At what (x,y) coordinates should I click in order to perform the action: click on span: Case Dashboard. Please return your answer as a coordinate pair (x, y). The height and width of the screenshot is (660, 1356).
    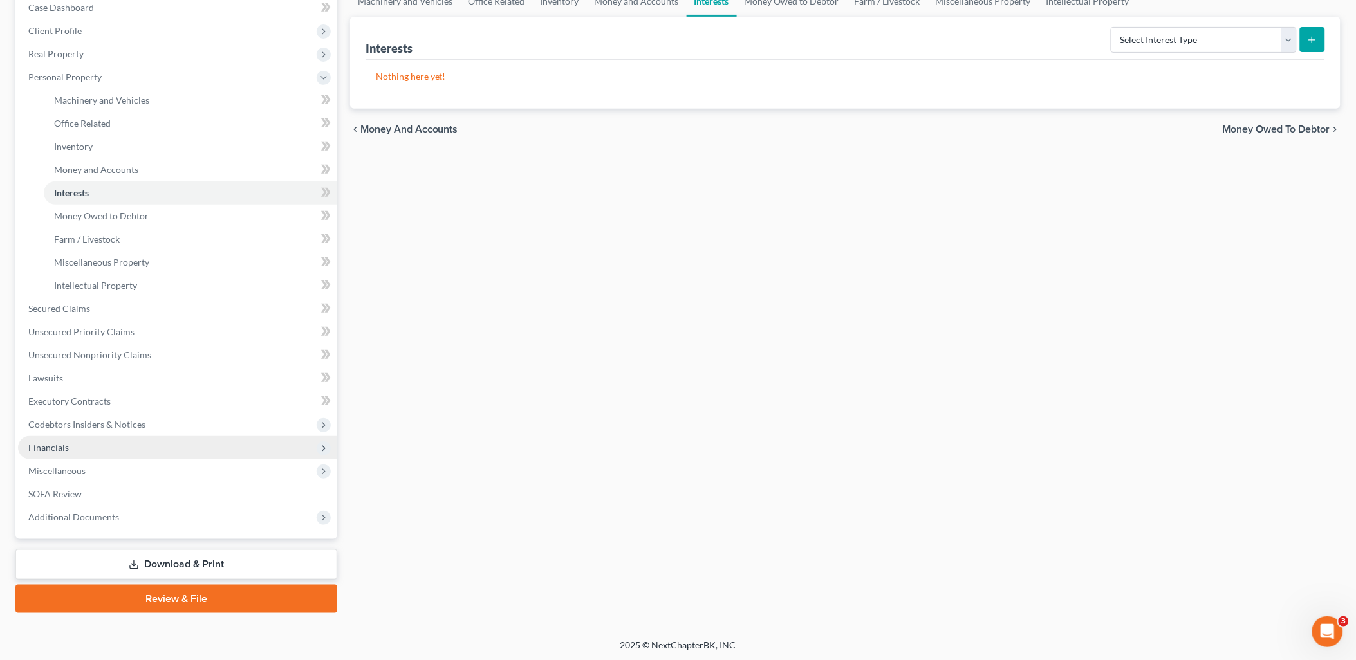
    Looking at the image, I should click on (61, 7).